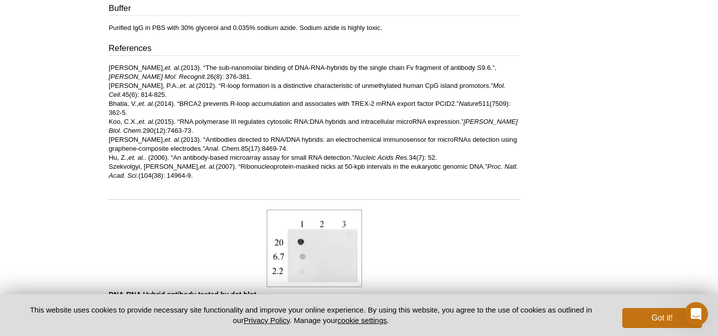 The width and height of the screenshot is (718, 336). Describe the element at coordinates (469, 103) in the screenshot. I see `i: Nature` at that location.